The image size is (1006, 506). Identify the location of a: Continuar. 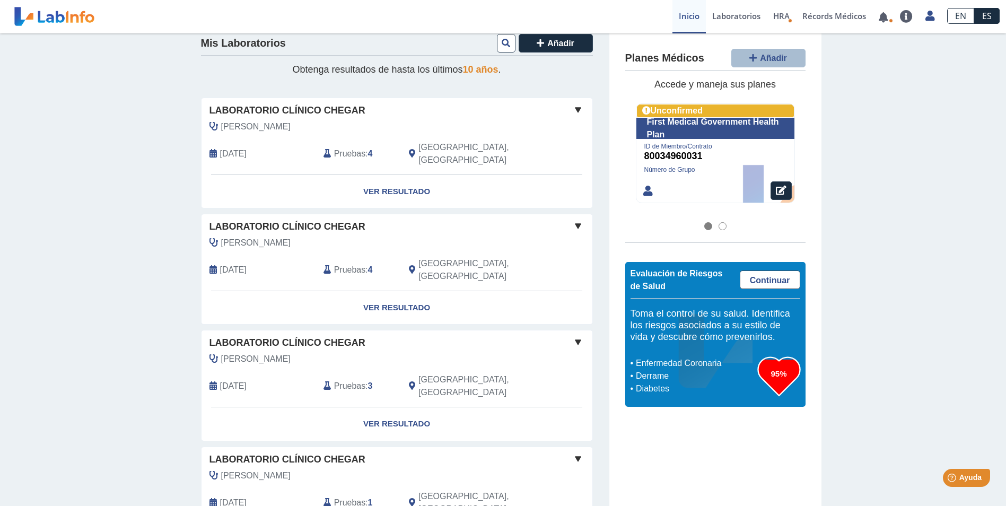
(770, 279).